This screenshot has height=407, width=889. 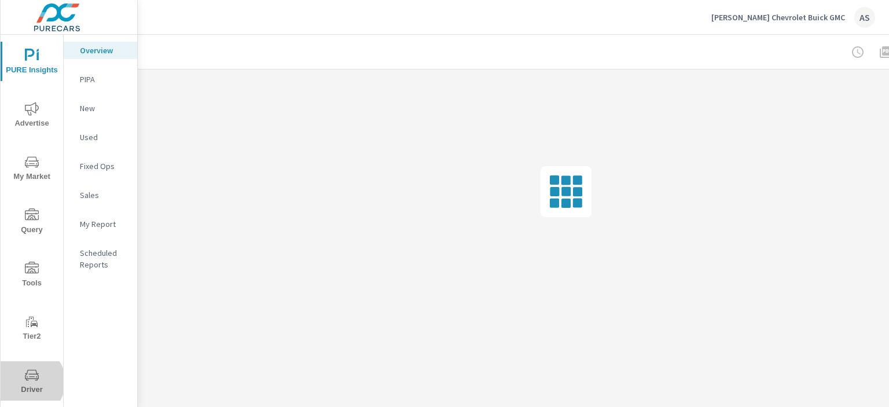 I want to click on div: Scheduled Reports, so click(x=100, y=259).